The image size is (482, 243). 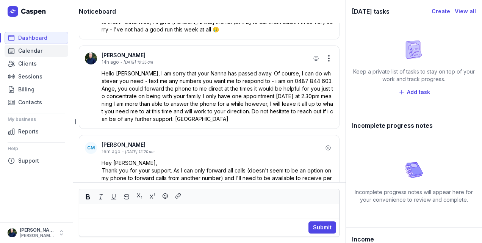 I want to click on span: CM, so click(x=91, y=148).